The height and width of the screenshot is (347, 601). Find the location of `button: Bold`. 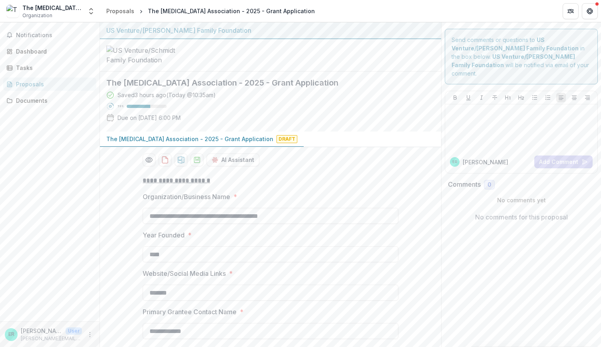

button: Bold is located at coordinates (455, 98).